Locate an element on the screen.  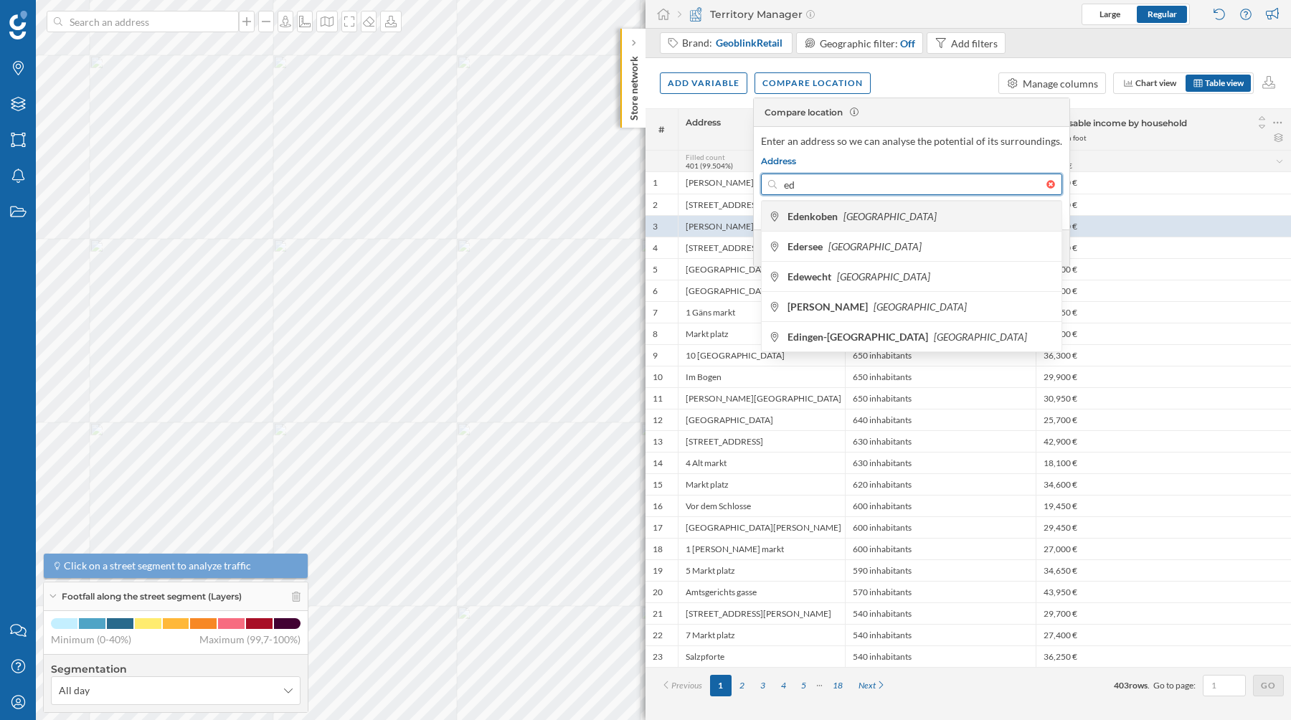
div: 28,500 € is located at coordinates (1163, 333).